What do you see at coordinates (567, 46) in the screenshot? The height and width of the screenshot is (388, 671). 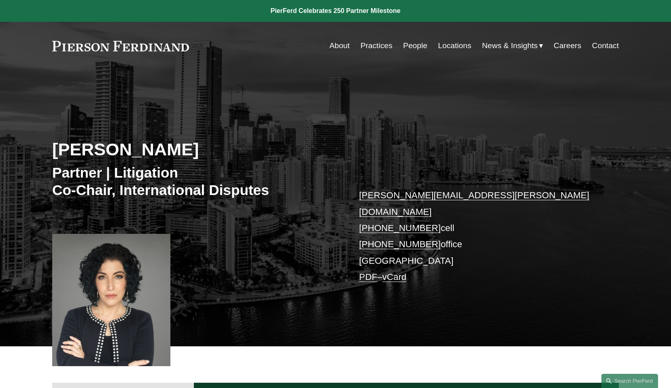 I see `a: Careers` at bounding box center [567, 46].